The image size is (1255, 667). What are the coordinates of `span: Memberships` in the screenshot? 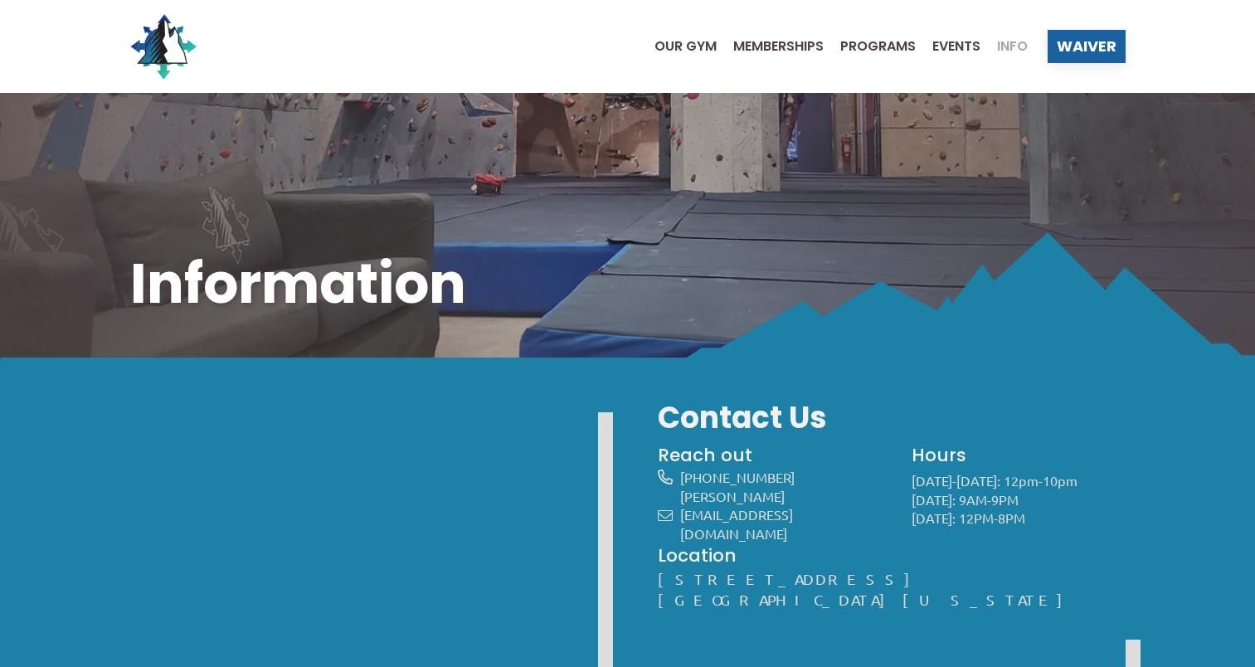 It's located at (778, 46).